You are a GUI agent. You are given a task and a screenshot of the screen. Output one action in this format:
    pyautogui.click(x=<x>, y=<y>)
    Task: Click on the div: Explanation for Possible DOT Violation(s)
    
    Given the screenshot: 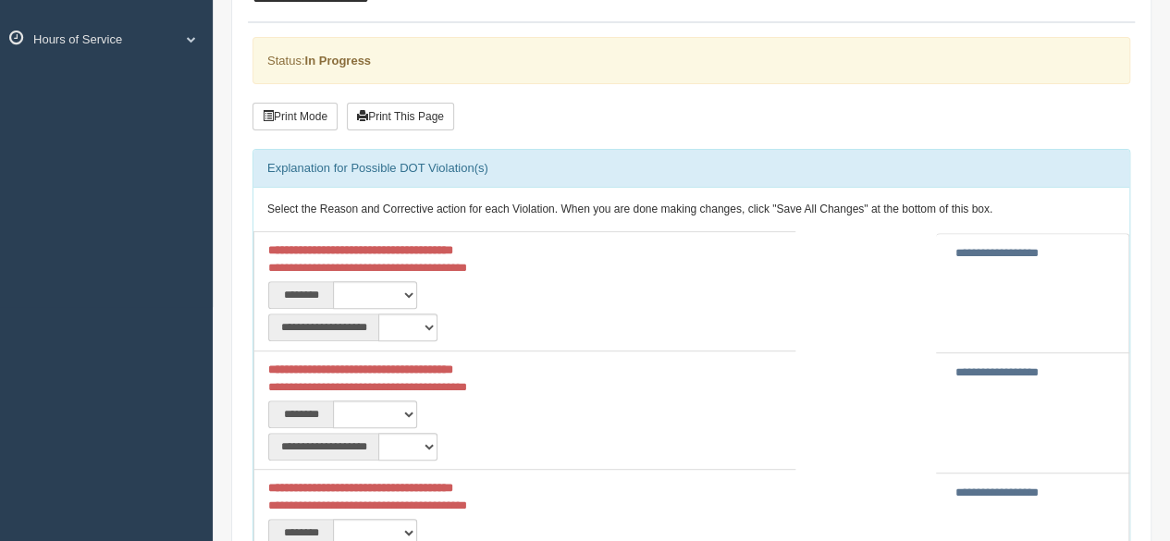 What is the action you would take?
    pyautogui.click(x=691, y=168)
    